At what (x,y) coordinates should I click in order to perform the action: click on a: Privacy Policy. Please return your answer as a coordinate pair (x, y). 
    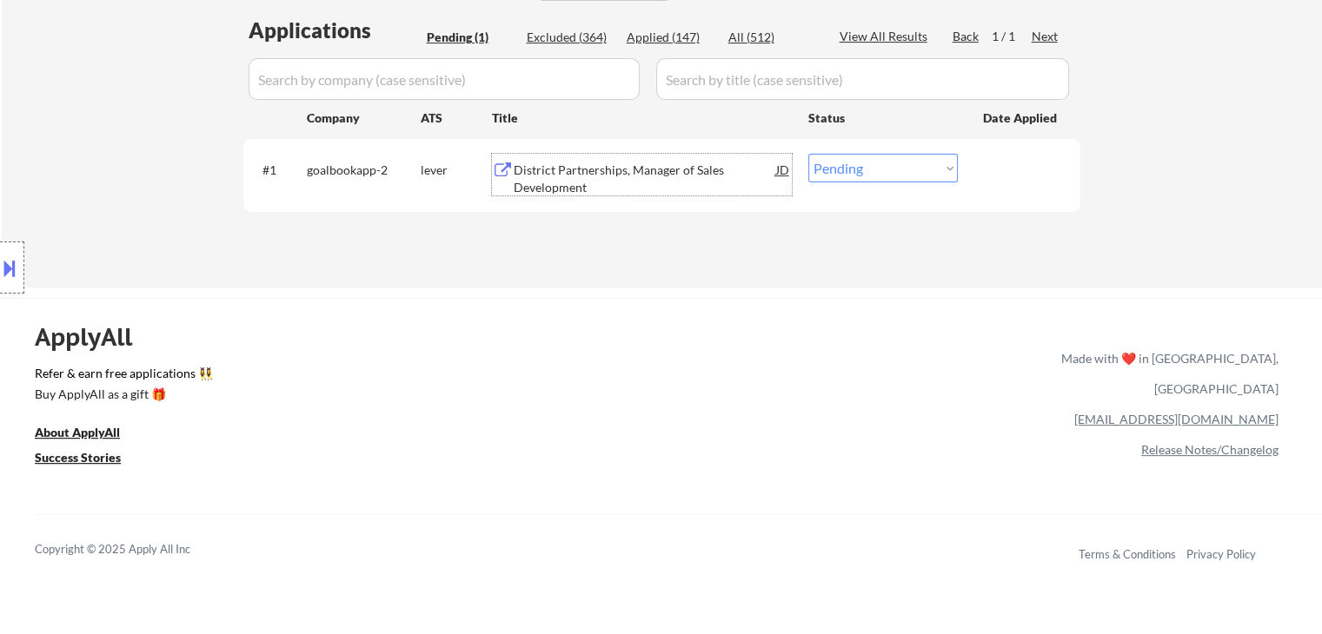
    Looking at the image, I should click on (1221, 554).